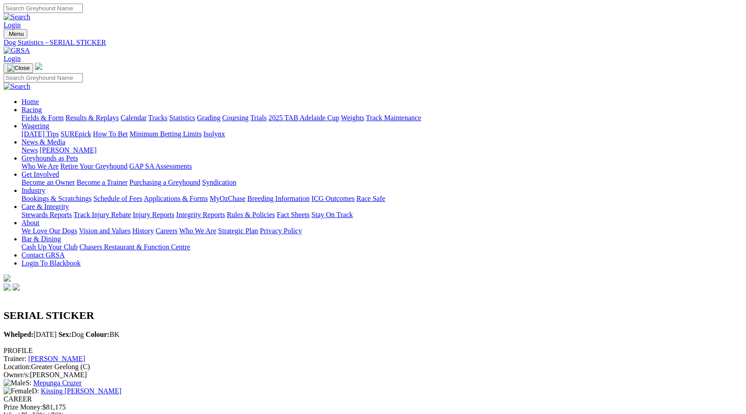 This screenshot has width=746, height=414. Describe the element at coordinates (43, 255) in the screenshot. I see `a: Contact GRSA` at that location.